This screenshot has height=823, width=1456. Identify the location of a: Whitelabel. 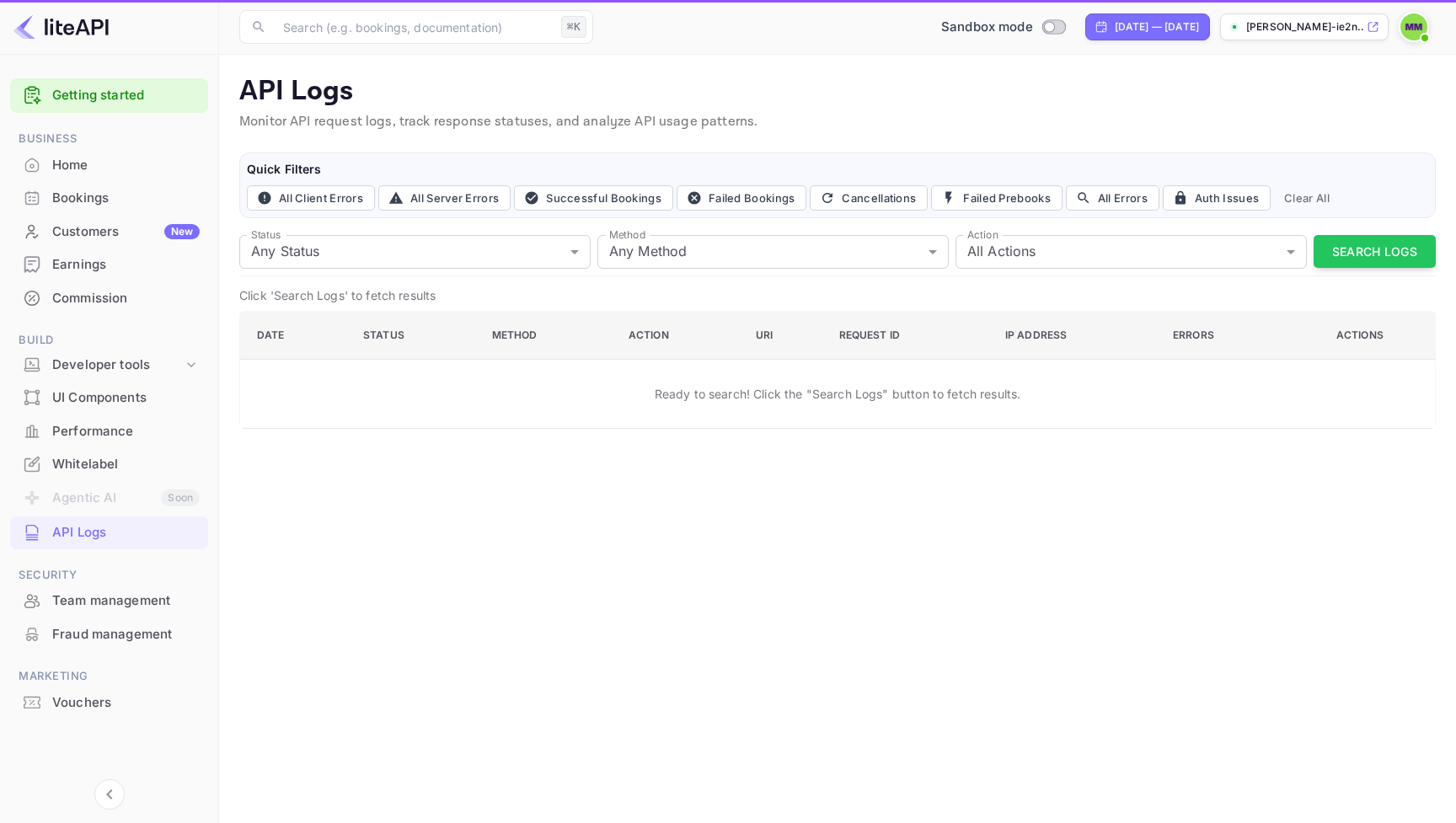
(109, 463).